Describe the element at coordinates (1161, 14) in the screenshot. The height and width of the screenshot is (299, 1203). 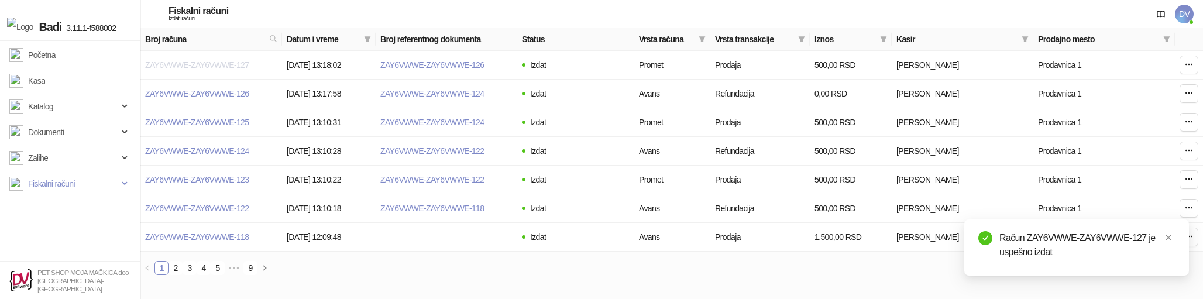
I see `a: Dokumentacija` at that location.